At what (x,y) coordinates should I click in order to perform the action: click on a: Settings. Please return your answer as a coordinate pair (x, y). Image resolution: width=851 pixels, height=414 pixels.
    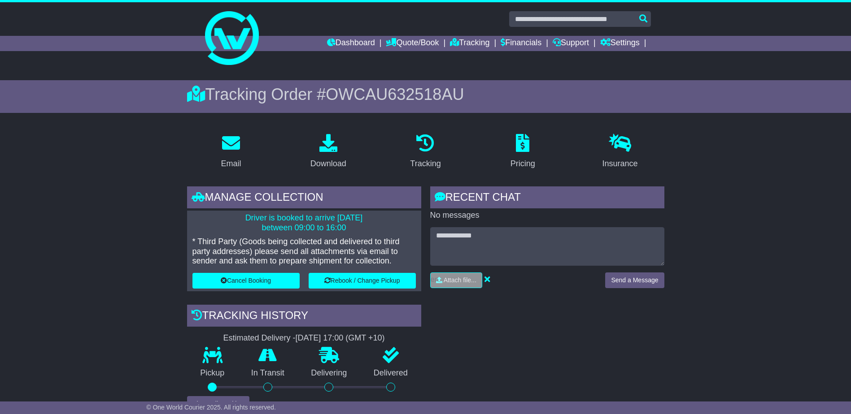
    Looking at the image, I should click on (620, 44).